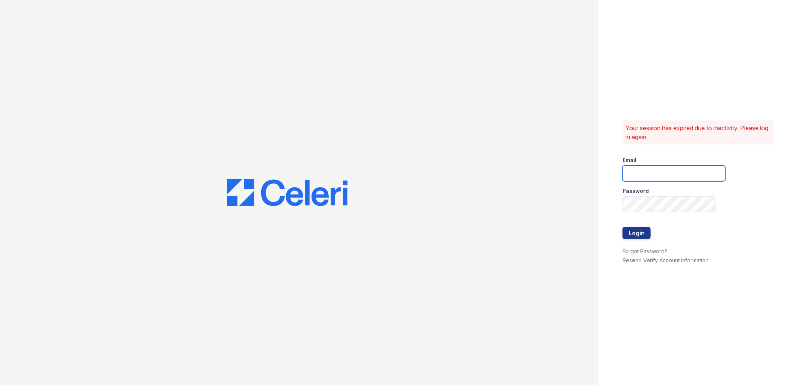  Describe the element at coordinates (636, 233) in the screenshot. I see `button: Login` at that location.